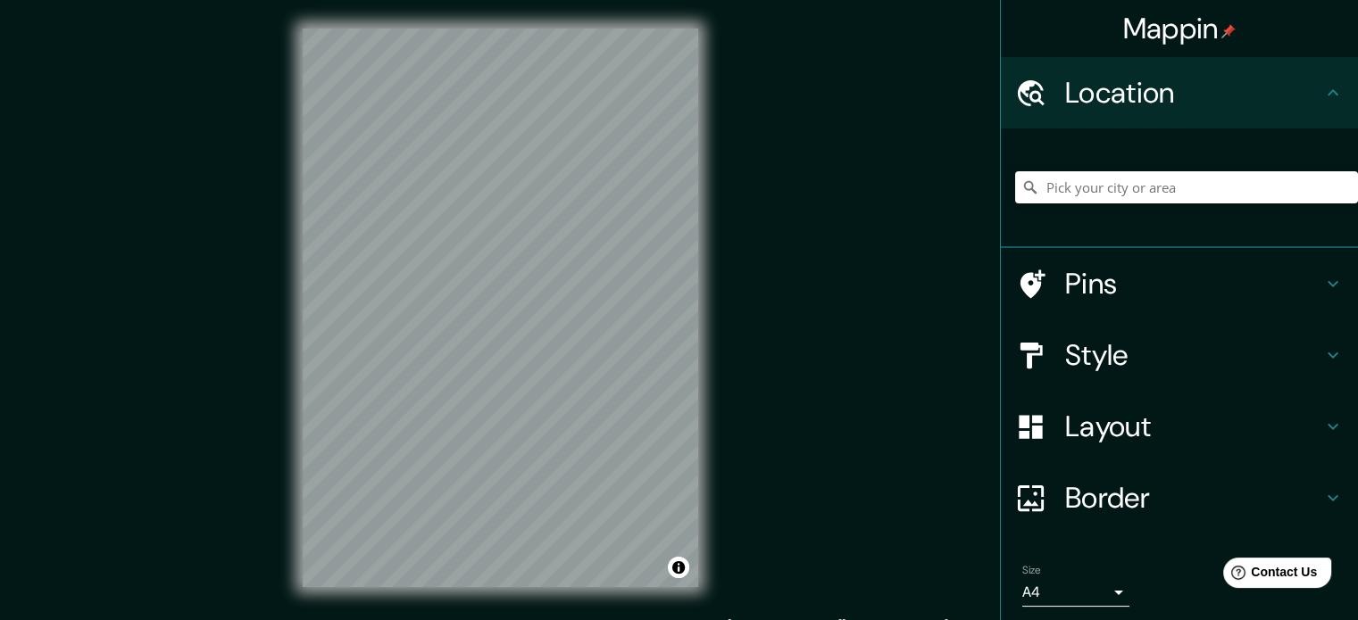 The height and width of the screenshot is (620, 1358). Describe the element at coordinates (1228, 31) in the screenshot. I see `img: pin-icon.png` at that location.